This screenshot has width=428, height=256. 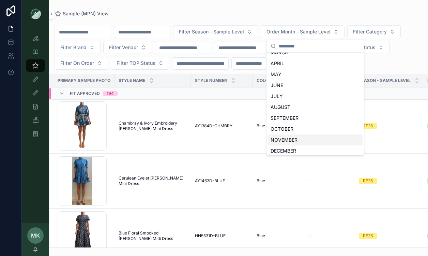 What do you see at coordinates (316, 129) in the screenshot?
I see `div: OCTOBER` at bounding box center [316, 129].